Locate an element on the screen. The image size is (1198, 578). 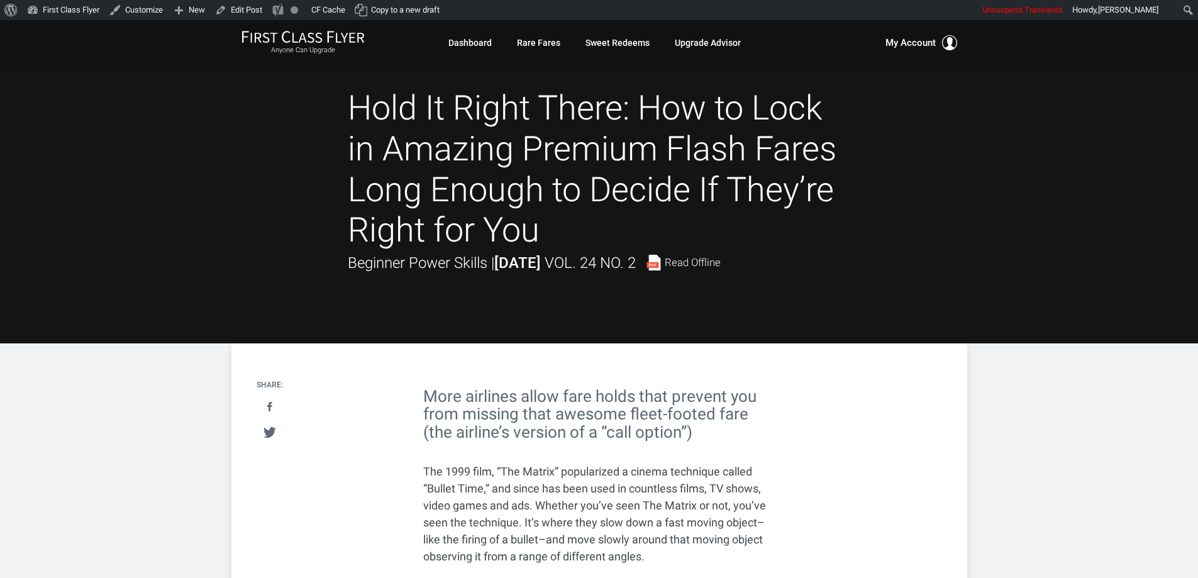
span: Vol. 24 No. 2 is located at coordinates (590, 263).